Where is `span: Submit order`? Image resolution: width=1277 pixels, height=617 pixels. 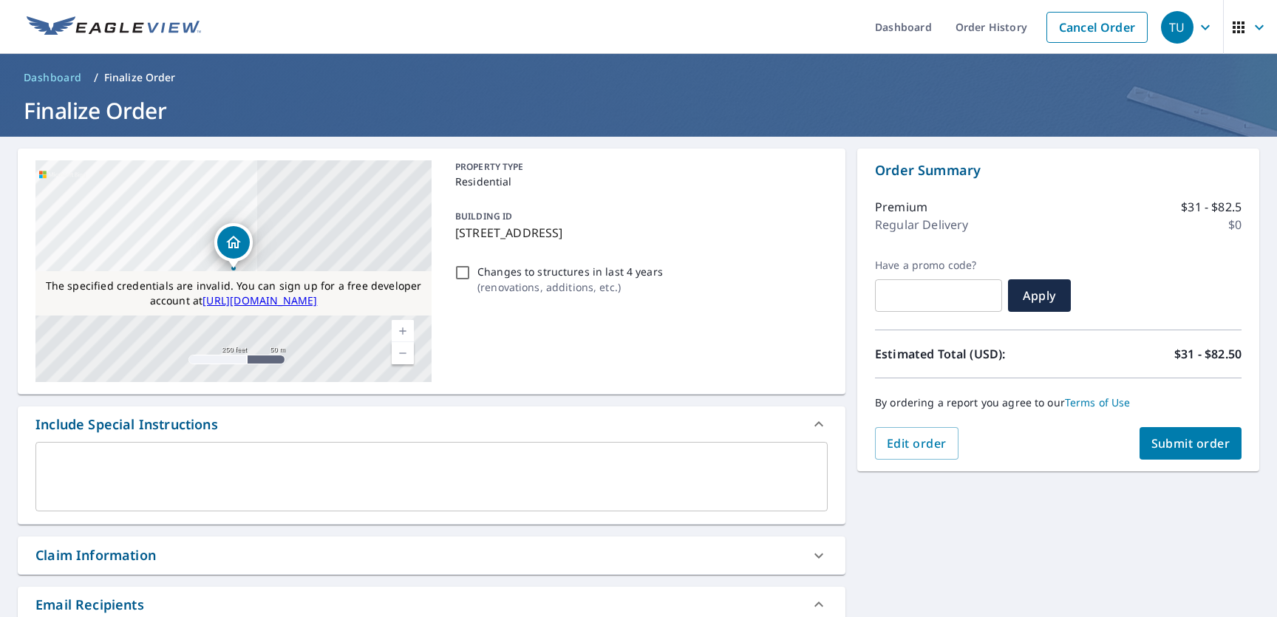 span: Submit order is located at coordinates (1191, 443).